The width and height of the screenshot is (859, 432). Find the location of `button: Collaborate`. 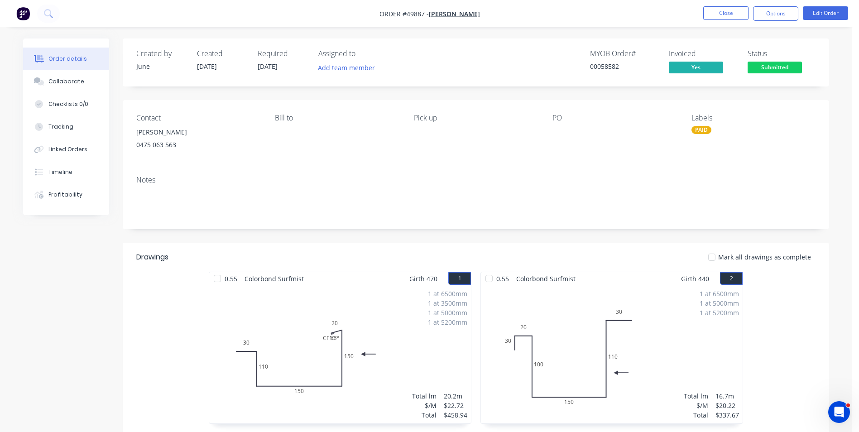

button: Collaborate is located at coordinates (66, 82).